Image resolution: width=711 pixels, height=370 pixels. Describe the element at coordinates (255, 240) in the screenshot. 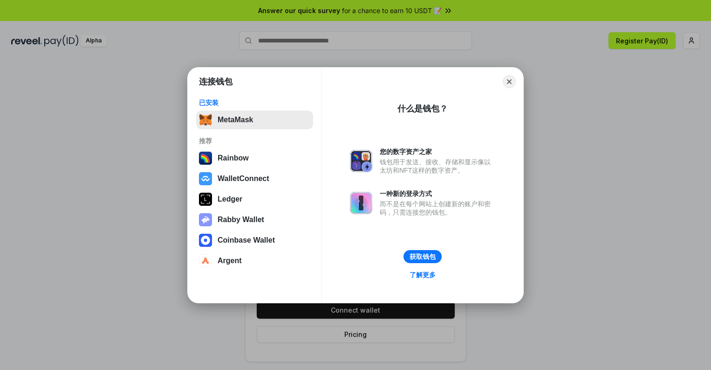

I see `button: Coinbase Wallet` at that location.